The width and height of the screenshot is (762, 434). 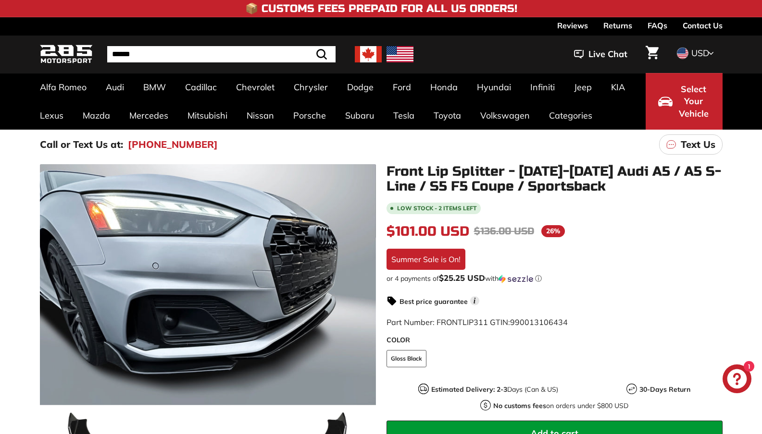 I want to click on span: $136.00 USD, so click(x=504, y=231).